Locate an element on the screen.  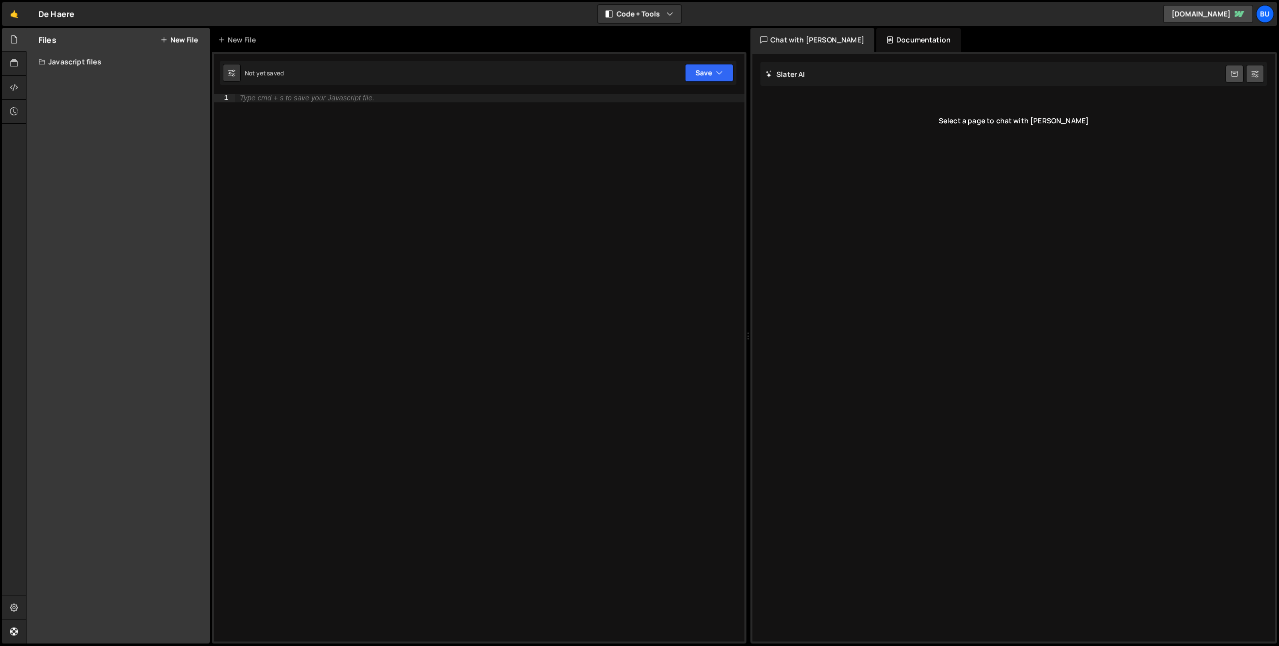
div: Javascript files is located at coordinates (118, 62).